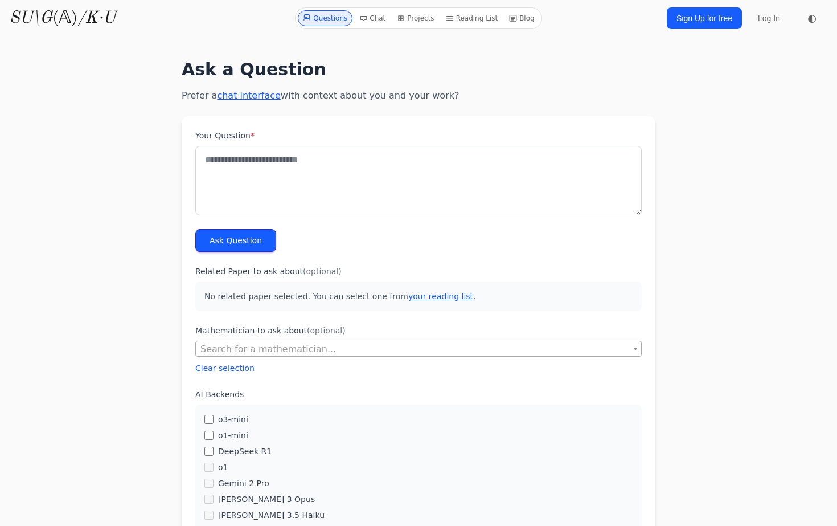  I want to click on i: /K·U, so click(96, 18).